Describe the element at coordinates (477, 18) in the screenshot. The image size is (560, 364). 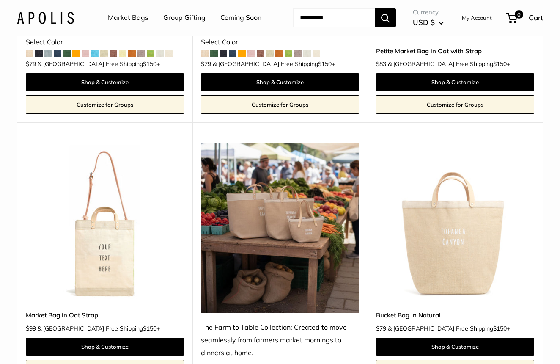
I see `a: My Account` at that location.